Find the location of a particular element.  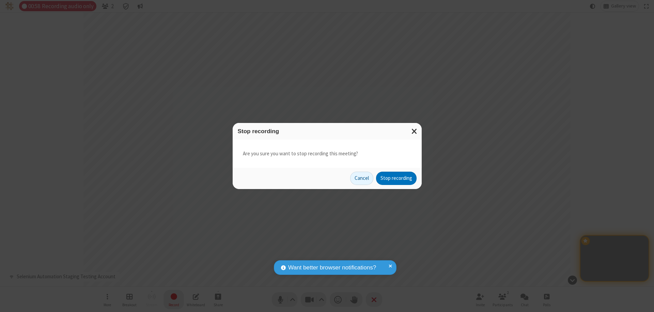

button: Close modal is located at coordinates (414, 131).